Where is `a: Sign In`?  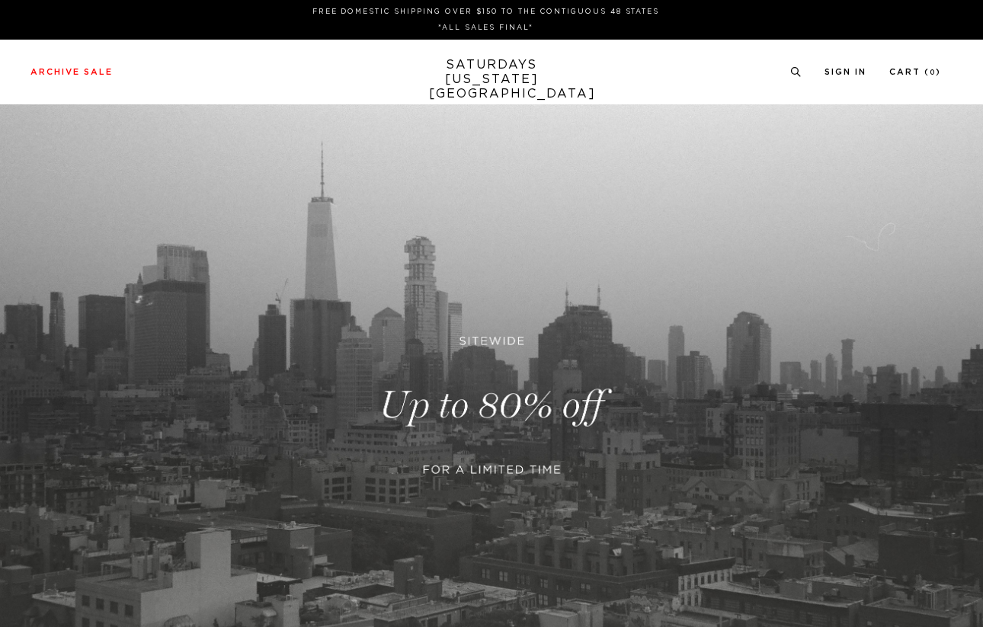
a: Sign In is located at coordinates (845, 72).